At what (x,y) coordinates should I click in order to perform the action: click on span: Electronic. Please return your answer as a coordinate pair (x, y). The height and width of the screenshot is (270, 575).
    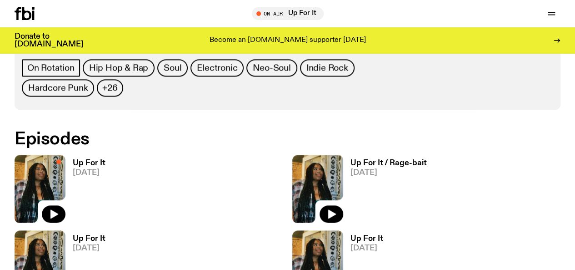
    Looking at the image, I should click on (217, 68).